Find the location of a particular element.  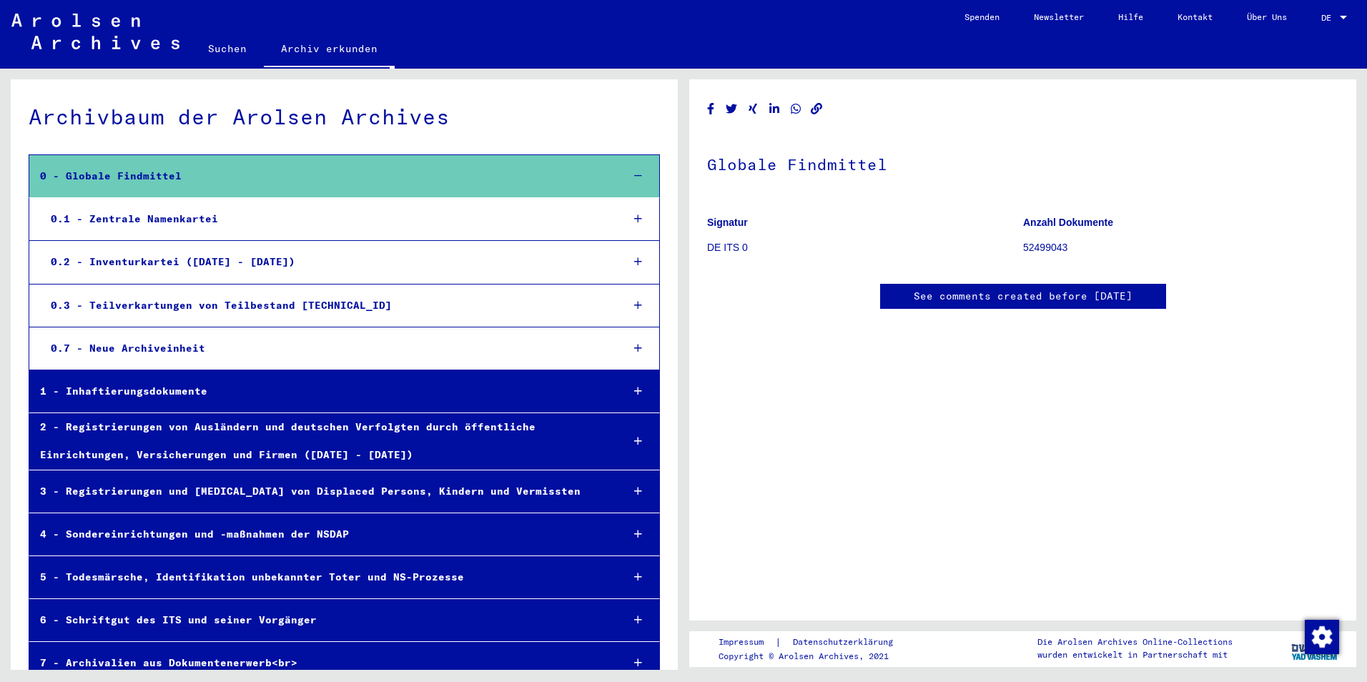

p: Copyright © Arolsen Archives, 2021 is located at coordinates (814, 656).